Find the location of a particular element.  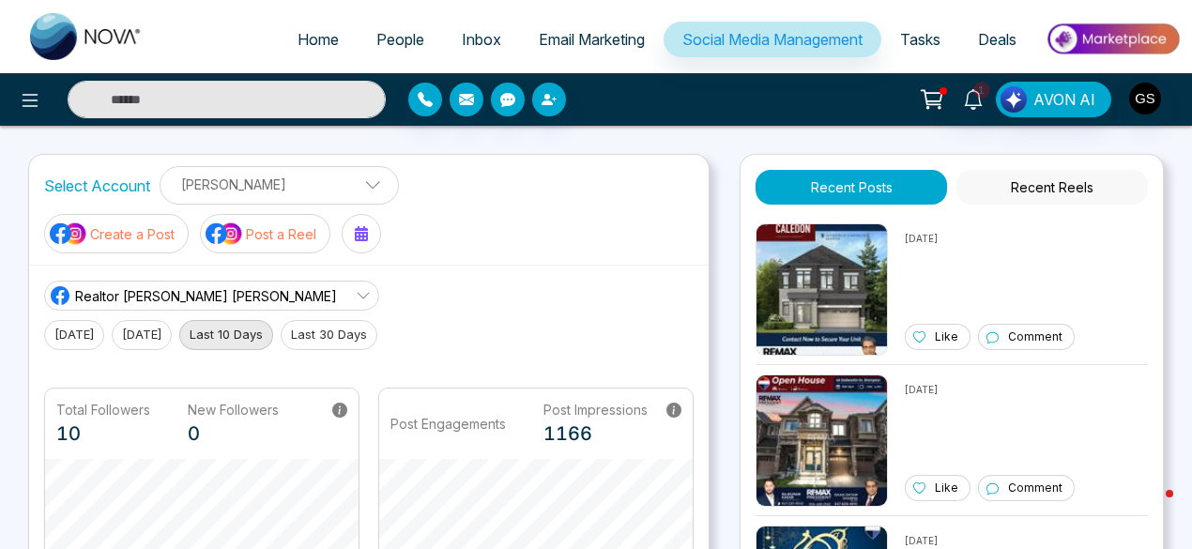

p: Total Followers is located at coordinates (103, 409).